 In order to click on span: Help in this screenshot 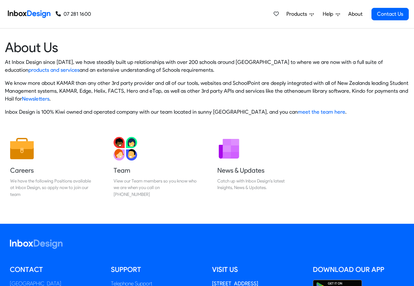, I will do `click(329, 14)`.